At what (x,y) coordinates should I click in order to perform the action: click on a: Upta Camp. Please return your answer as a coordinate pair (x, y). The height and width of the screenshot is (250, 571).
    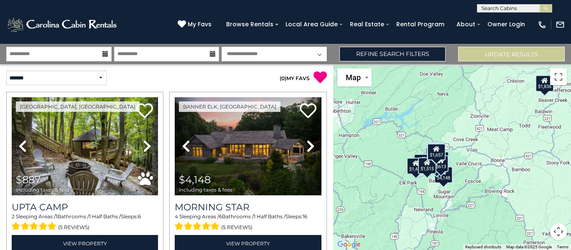
    Looking at the image, I should click on (85, 207).